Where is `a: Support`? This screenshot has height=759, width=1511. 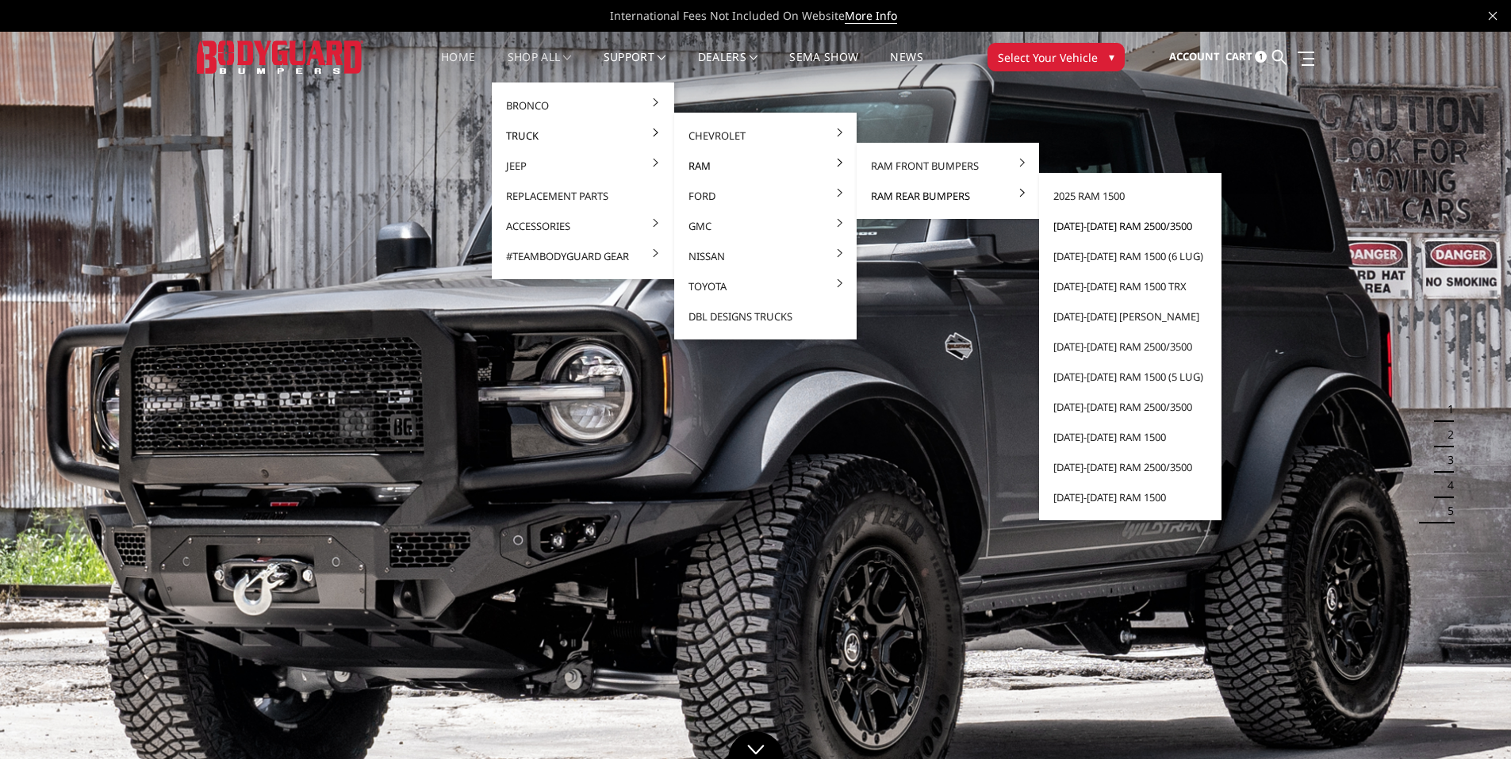 a: Support is located at coordinates (635, 67).